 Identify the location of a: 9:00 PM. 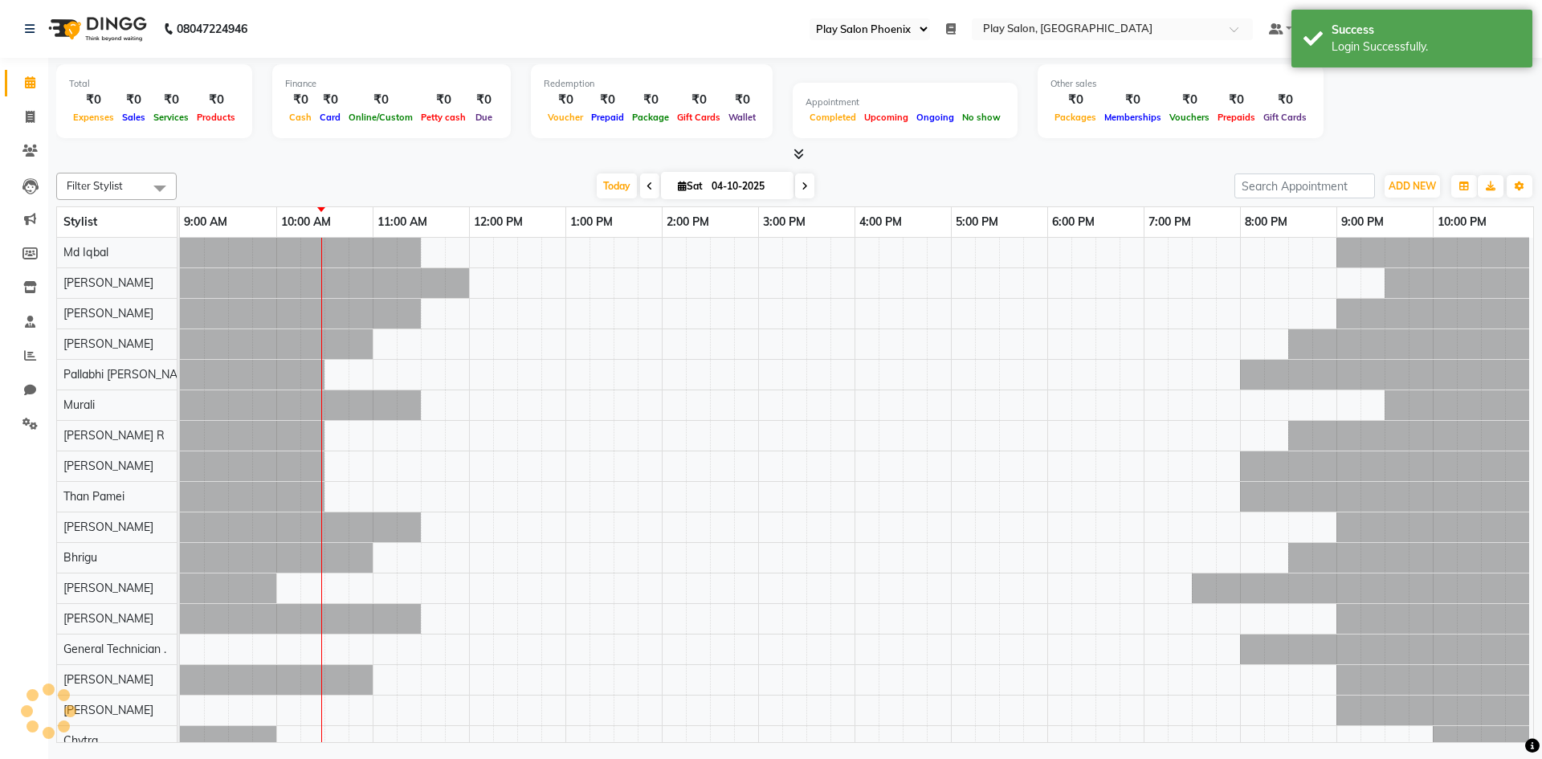
(1362, 222).